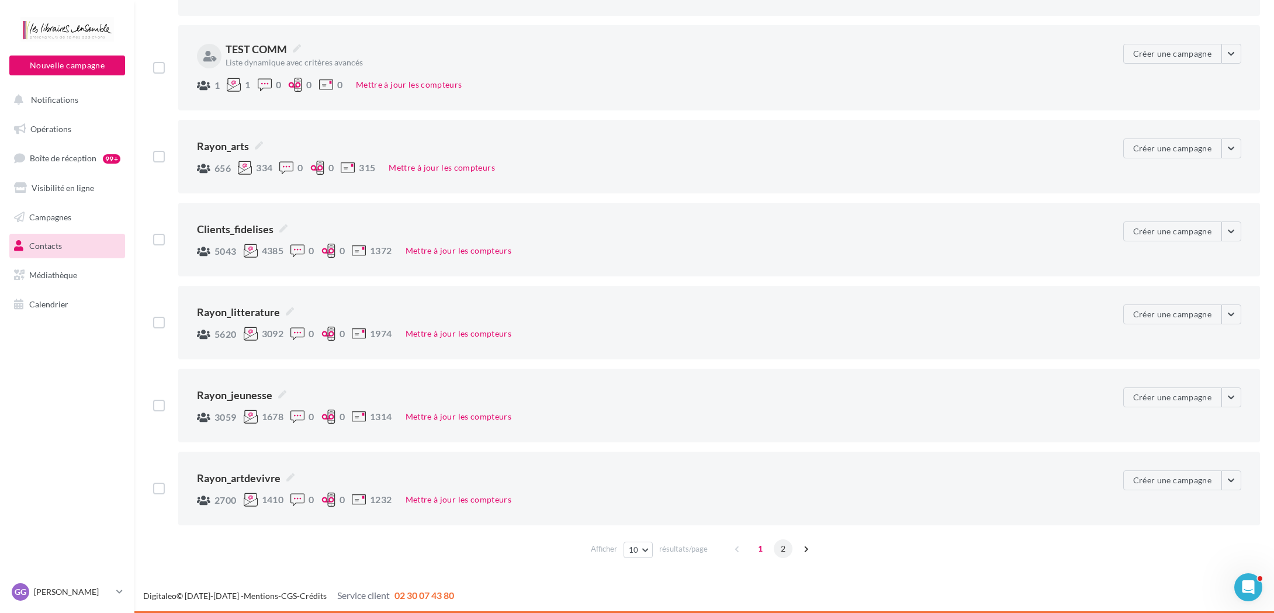 The image size is (1274, 613). I want to click on span: 1372, so click(381, 251).